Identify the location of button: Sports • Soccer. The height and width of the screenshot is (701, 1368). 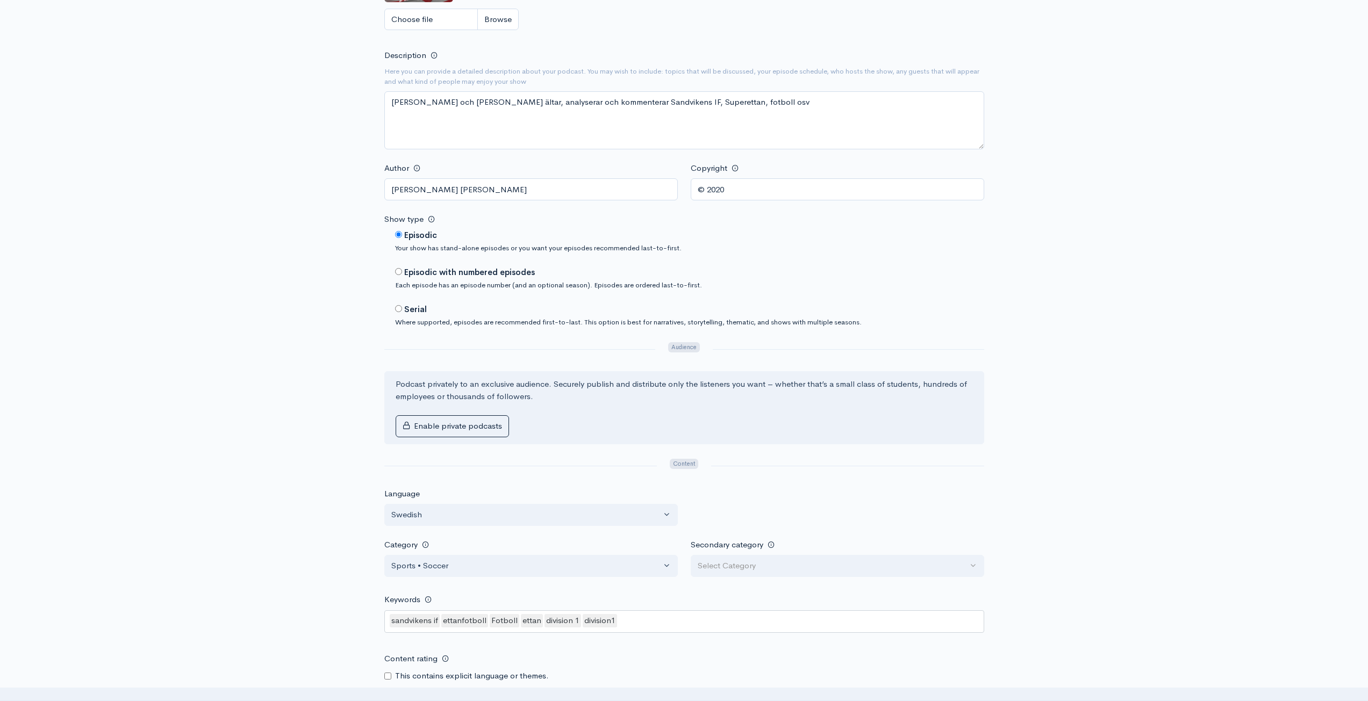
(531, 566).